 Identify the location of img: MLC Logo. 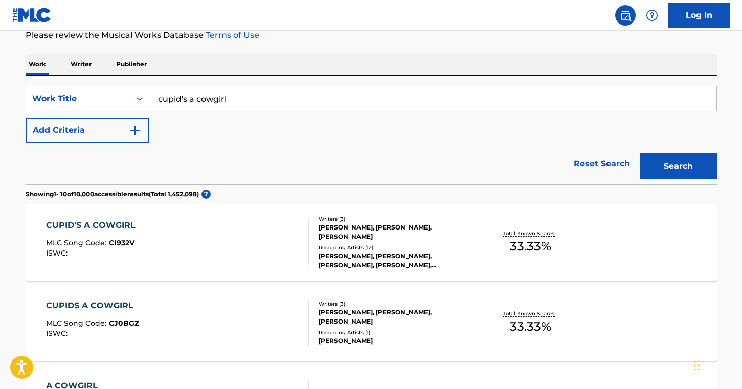
(32, 15).